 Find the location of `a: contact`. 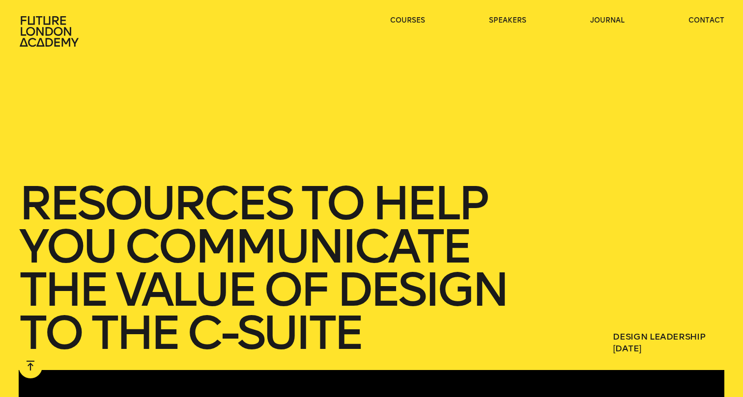

a: contact is located at coordinates (706, 21).